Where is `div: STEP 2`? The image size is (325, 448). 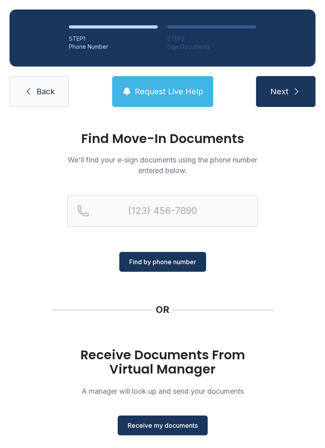 div: STEP 2 is located at coordinates (212, 39).